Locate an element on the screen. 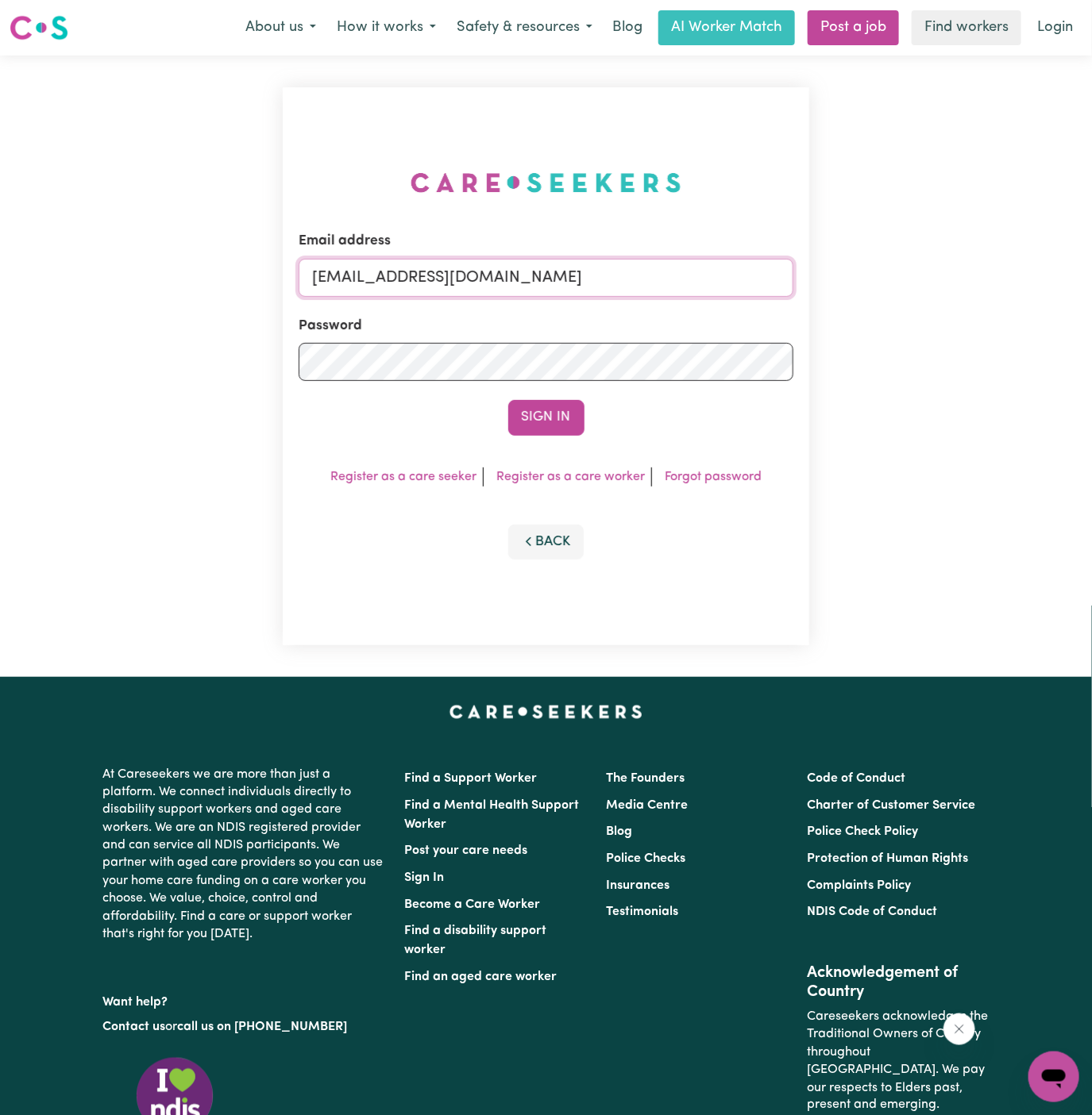  a: Become a Care Worker is located at coordinates (472, 905).